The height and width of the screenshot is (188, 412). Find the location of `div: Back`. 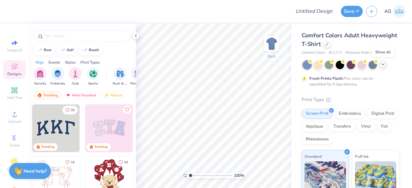

div: Back is located at coordinates (272, 56).